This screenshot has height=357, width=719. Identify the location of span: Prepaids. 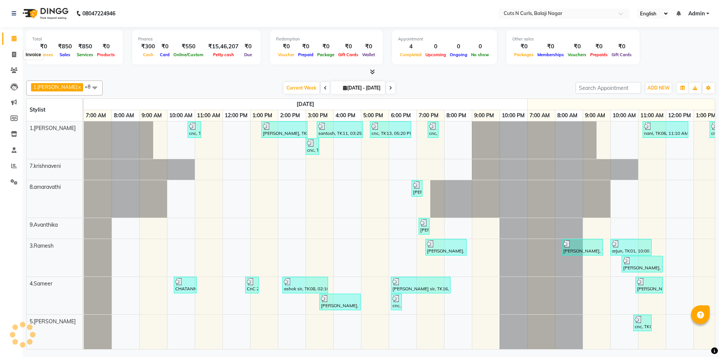
(599, 55).